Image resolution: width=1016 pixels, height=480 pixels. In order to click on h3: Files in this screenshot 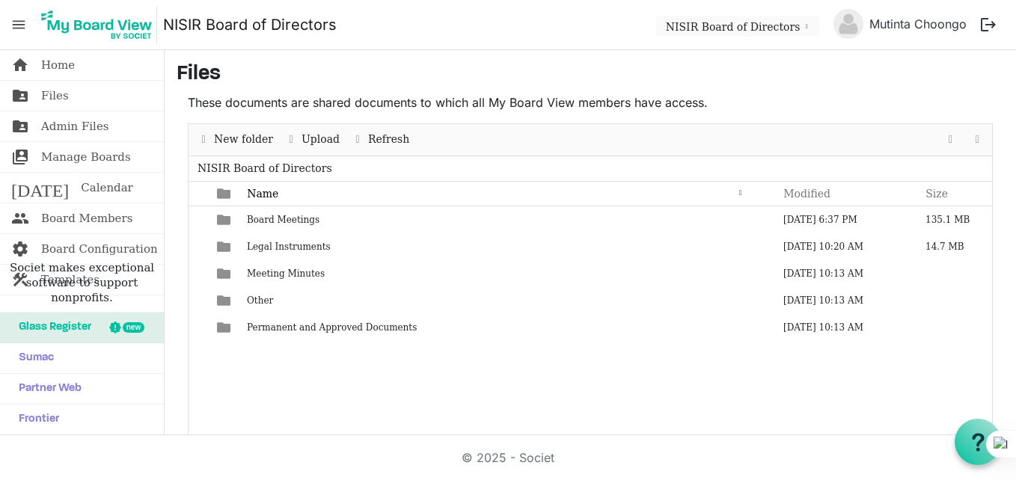, I will do `click(590, 75)`.